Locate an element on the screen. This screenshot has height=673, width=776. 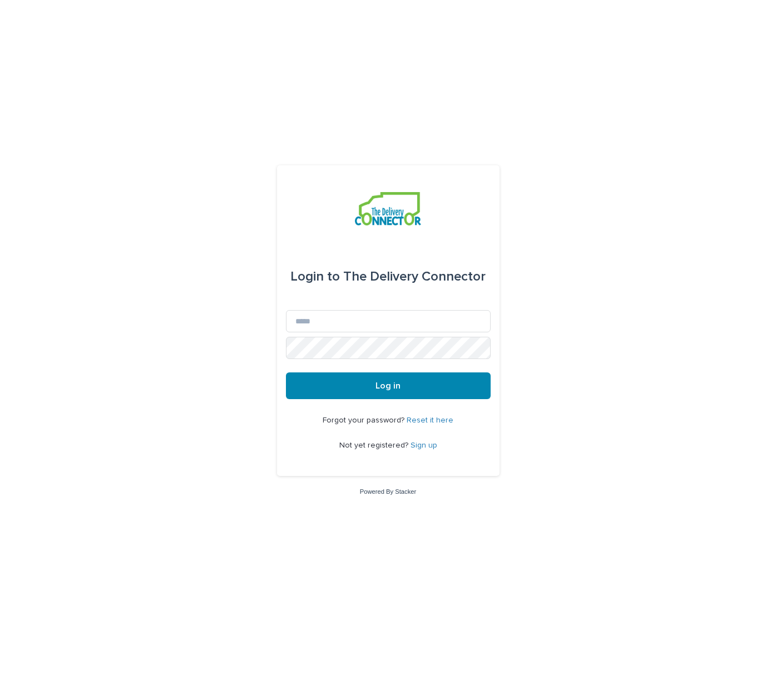
span: Login to is located at coordinates (315, 277).